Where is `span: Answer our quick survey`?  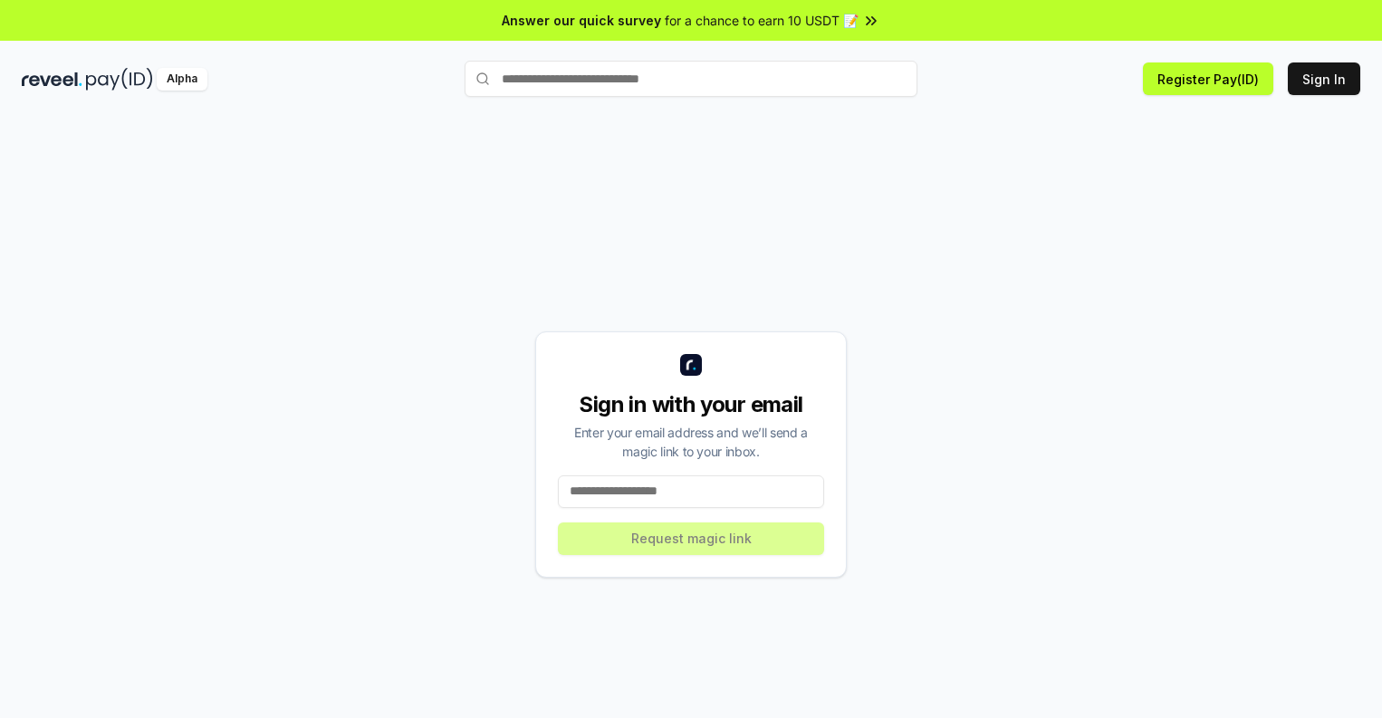 span: Answer our quick survey is located at coordinates (582, 20).